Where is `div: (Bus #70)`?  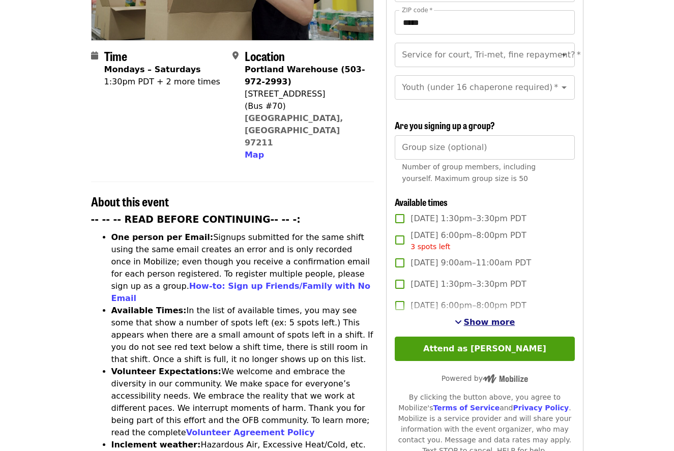 div: (Bus #70) is located at coordinates (305, 106).